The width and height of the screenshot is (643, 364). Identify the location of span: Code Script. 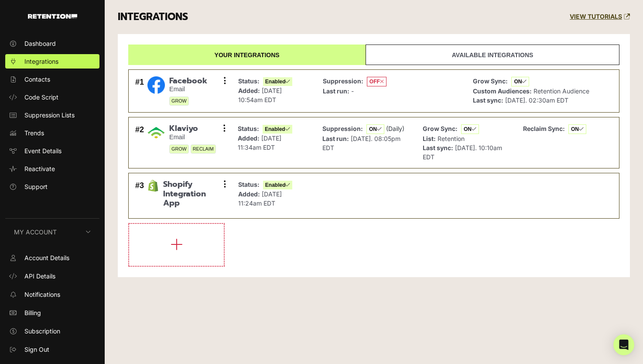
(41, 97).